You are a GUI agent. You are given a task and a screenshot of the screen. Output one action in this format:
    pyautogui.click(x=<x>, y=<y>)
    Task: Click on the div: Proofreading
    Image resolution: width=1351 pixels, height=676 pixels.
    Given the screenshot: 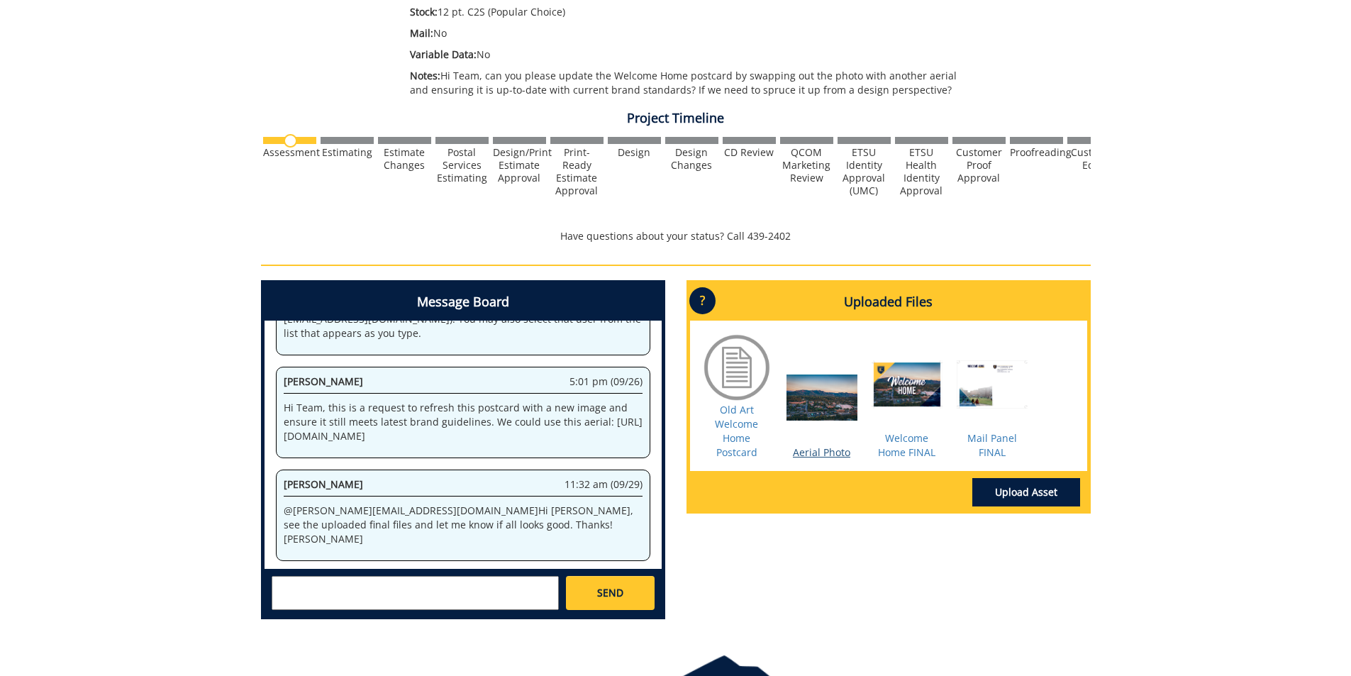 What is the action you would take?
    pyautogui.click(x=1036, y=152)
    